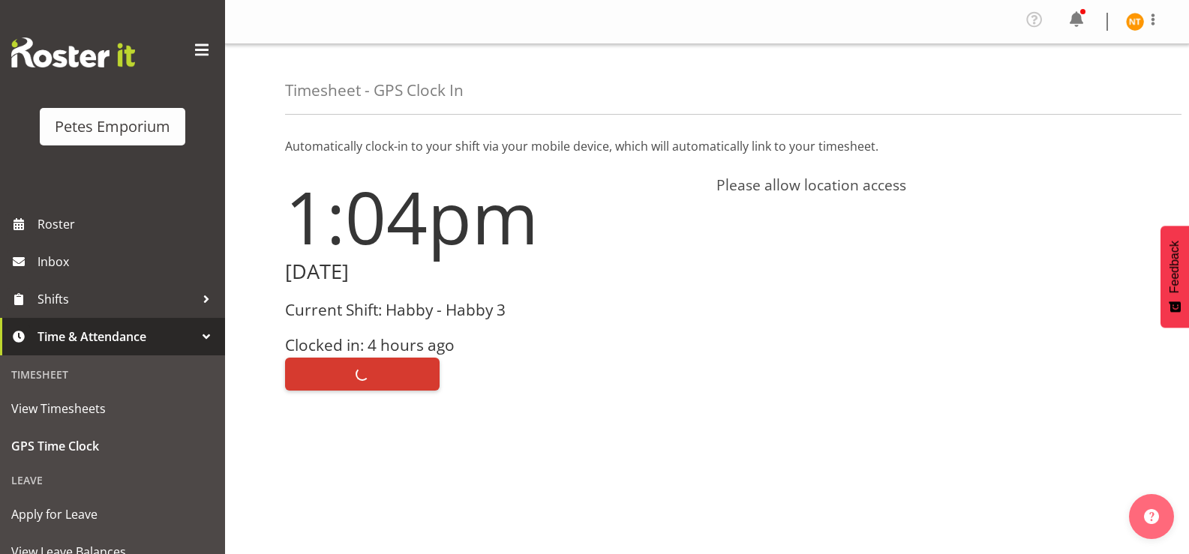  What do you see at coordinates (127, 224) in the screenshot?
I see `span: Roster` at bounding box center [127, 224].